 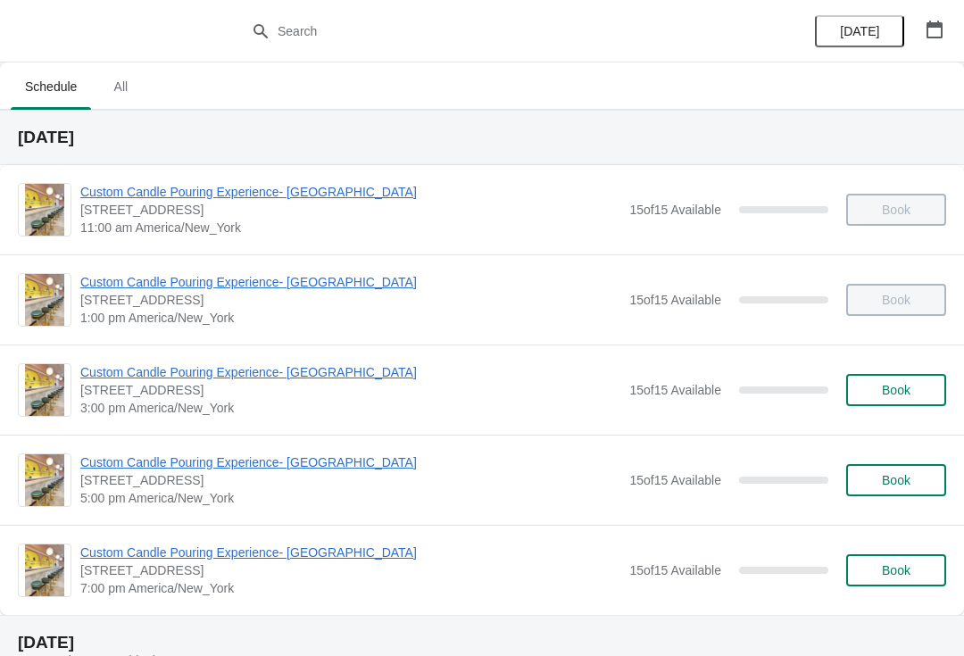 I want to click on span: 7:00 pm America/New_York, so click(x=350, y=588).